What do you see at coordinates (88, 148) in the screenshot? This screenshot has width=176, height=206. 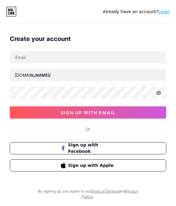 I see `button: Sign up with Facebook` at bounding box center [88, 148].